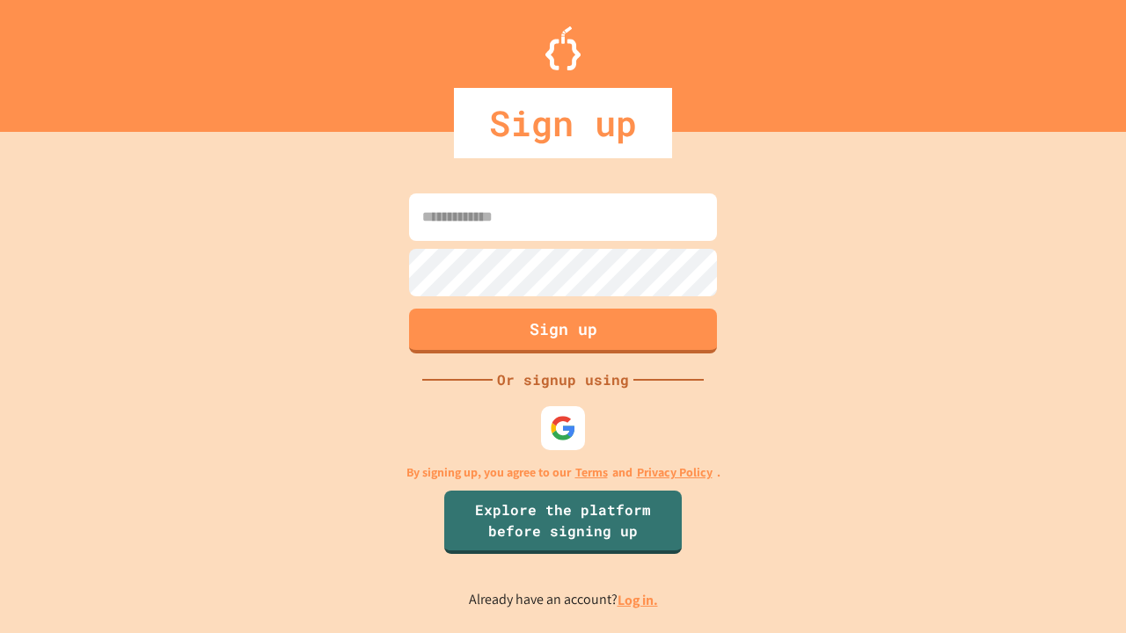 Image resolution: width=1126 pixels, height=633 pixels. Describe the element at coordinates (563, 428) in the screenshot. I see `img: google-icon.svg` at that location.